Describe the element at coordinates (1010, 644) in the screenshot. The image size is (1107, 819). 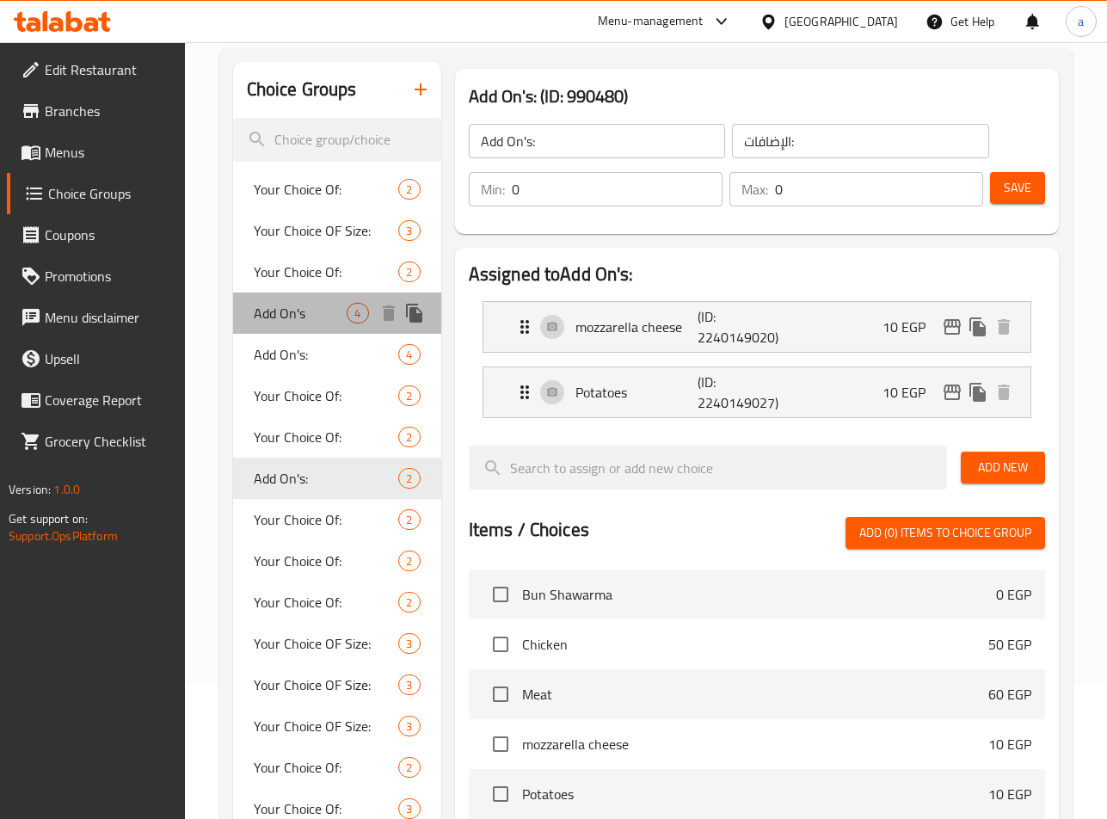
I see `p: 50 EGP` at that location.